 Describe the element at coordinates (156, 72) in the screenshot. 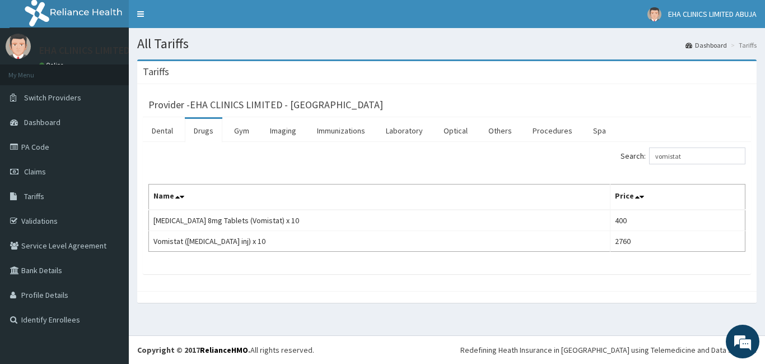

I see `h3: Tariffs` at that location.